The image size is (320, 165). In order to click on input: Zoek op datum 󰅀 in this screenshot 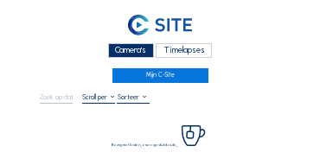, I will do `click(56, 97)`.